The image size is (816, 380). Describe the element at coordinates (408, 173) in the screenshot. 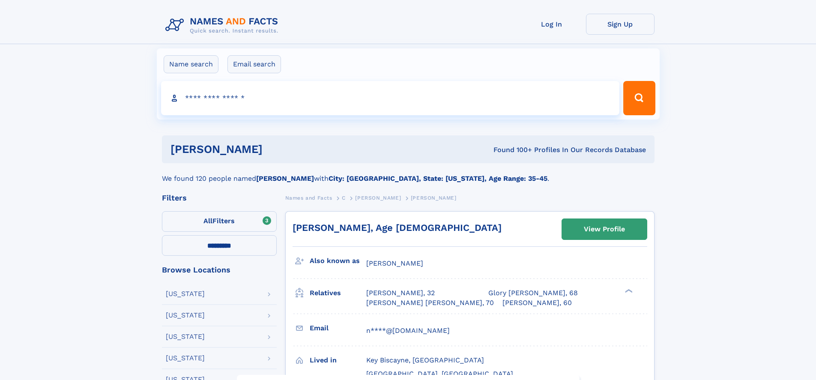

I see `div: We found 120 people named with .` at that location.